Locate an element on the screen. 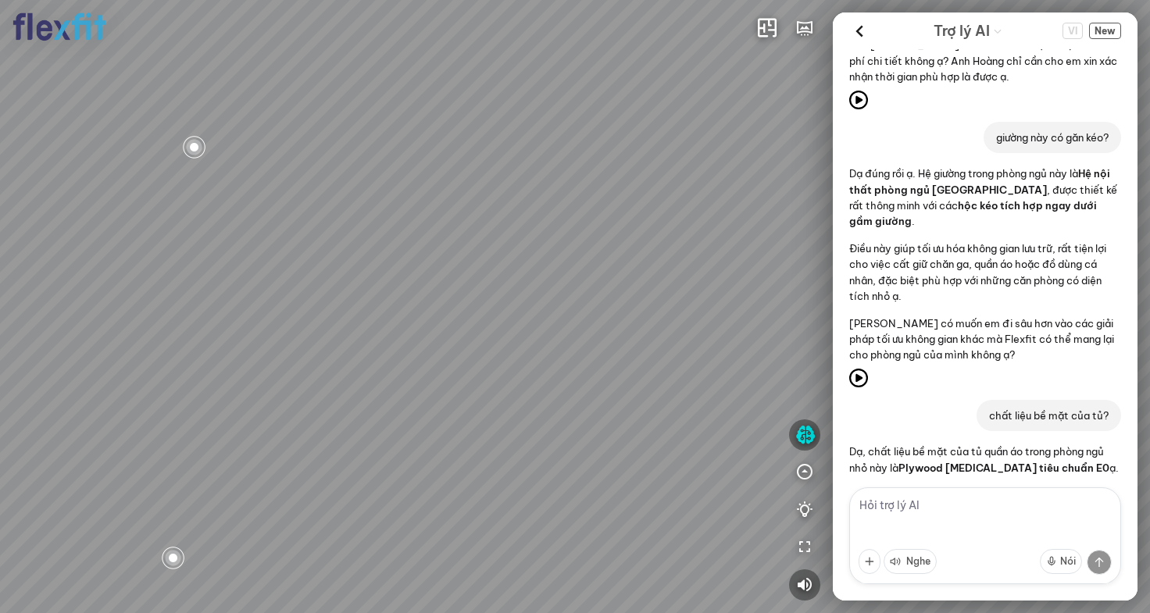  img: logo is located at coordinates (59, 27).